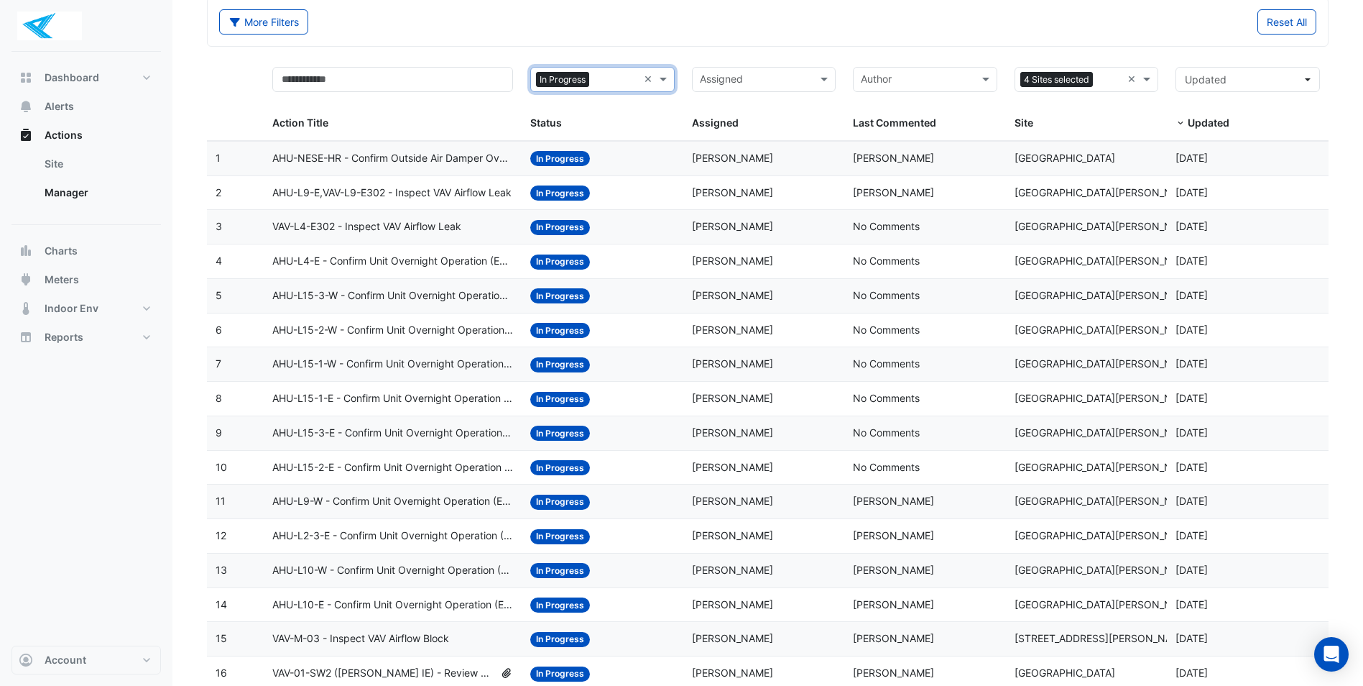 Image resolution: width=1363 pixels, height=686 pixels. Describe the element at coordinates (26, 106) in the screenshot. I see `app-icon: Alerts` at that location.